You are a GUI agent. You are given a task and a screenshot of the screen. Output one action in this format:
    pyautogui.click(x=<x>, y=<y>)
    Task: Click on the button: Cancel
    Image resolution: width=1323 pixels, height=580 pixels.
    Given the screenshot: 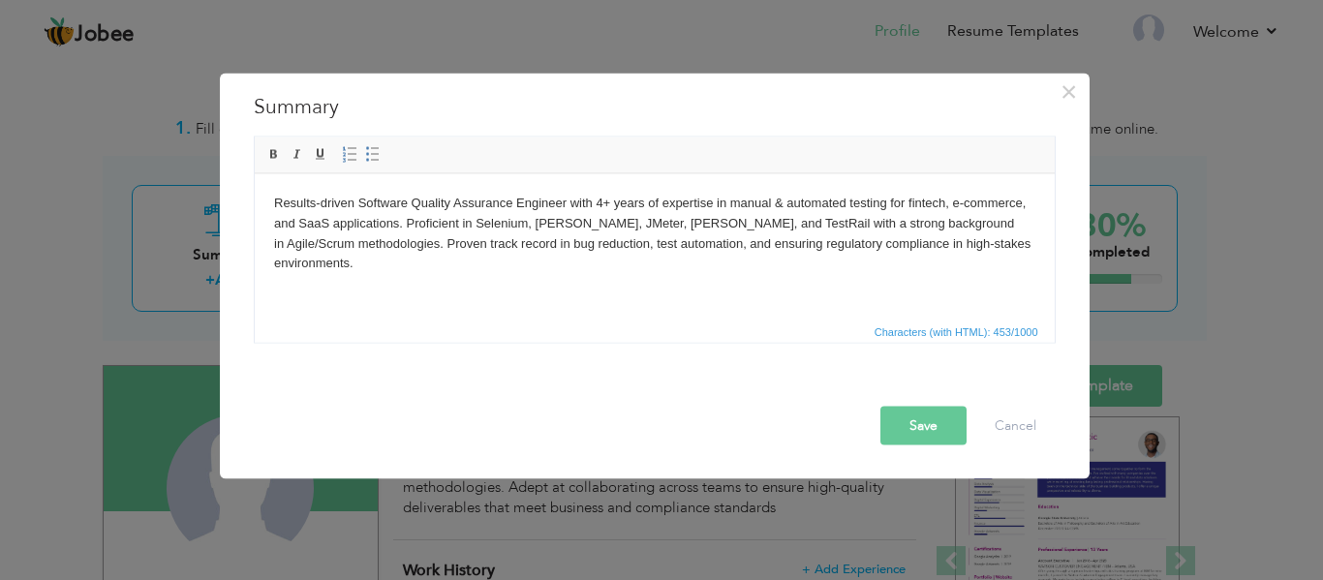 What is the action you would take?
    pyautogui.click(x=1015, y=425)
    